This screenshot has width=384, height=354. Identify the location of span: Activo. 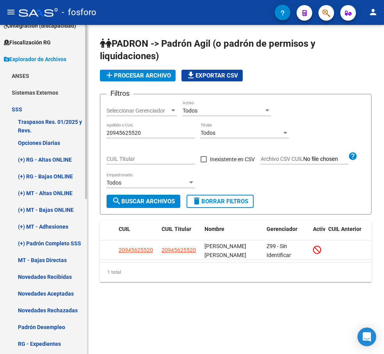
(320, 229).